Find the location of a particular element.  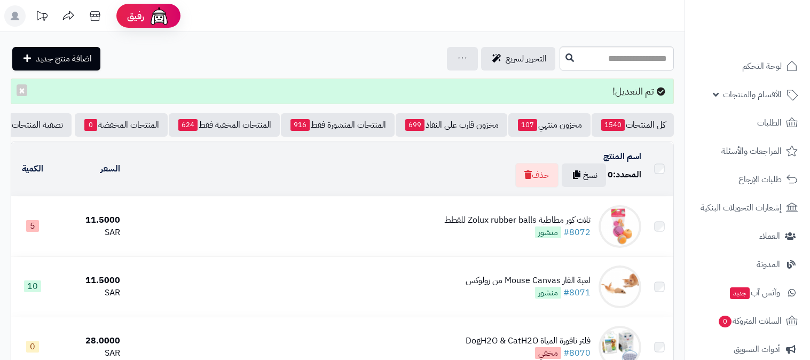

a: المنتجات المخفية فقط624 is located at coordinates (224, 125).